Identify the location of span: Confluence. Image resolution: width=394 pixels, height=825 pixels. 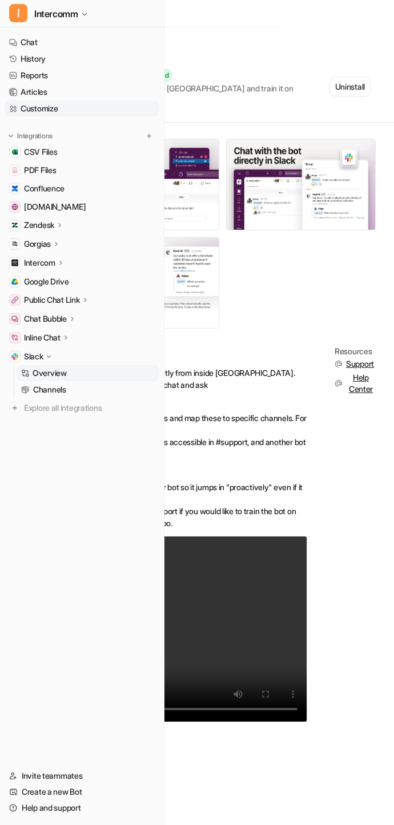
(44, 189).